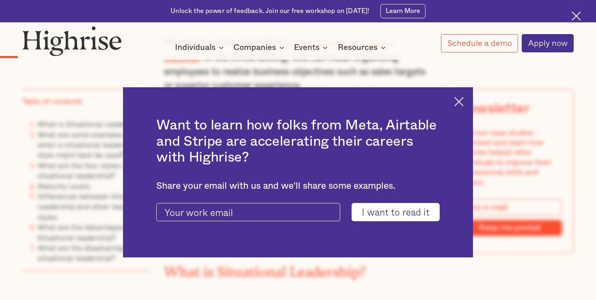  What do you see at coordinates (548, 43) in the screenshot?
I see `a: Apply now` at bounding box center [548, 43].